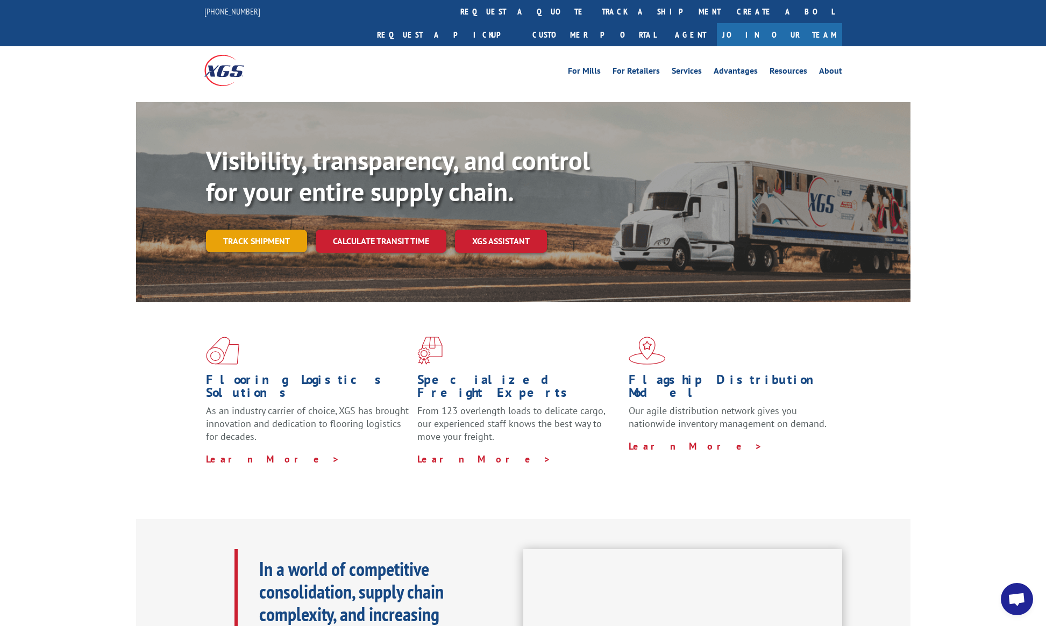 This screenshot has height=626, width=1046. Describe the element at coordinates (727, 417) in the screenshot. I see `span: Our agile distribution network gives you nationwide inventory management on demand.` at that location.